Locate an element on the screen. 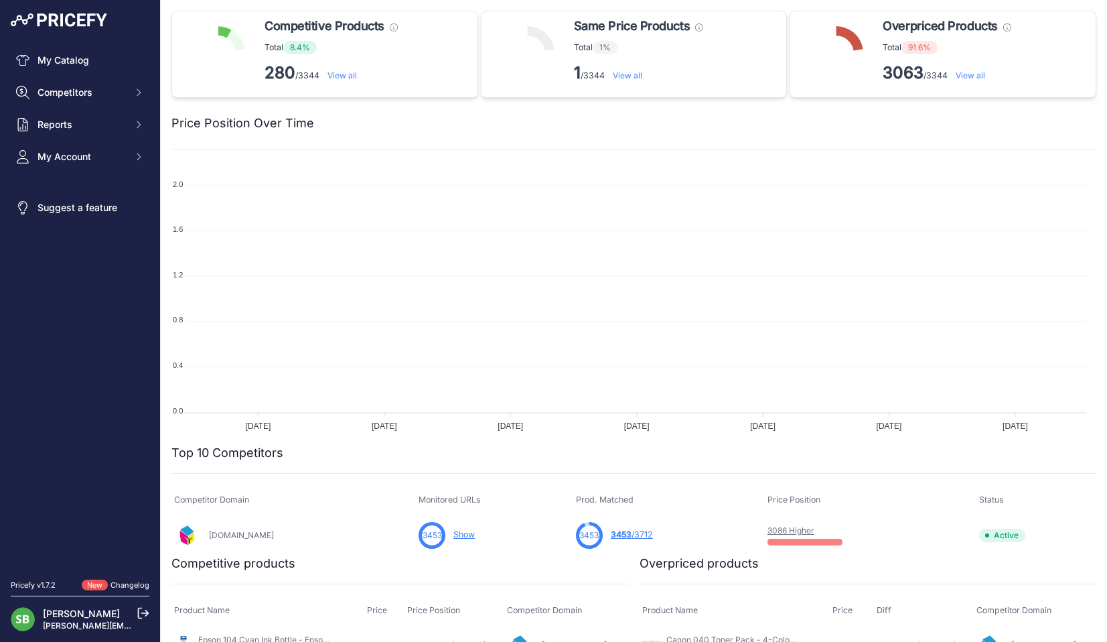 This screenshot has width=1107, height=642. tspan: 0.4 is located at coordinates (178, 365).